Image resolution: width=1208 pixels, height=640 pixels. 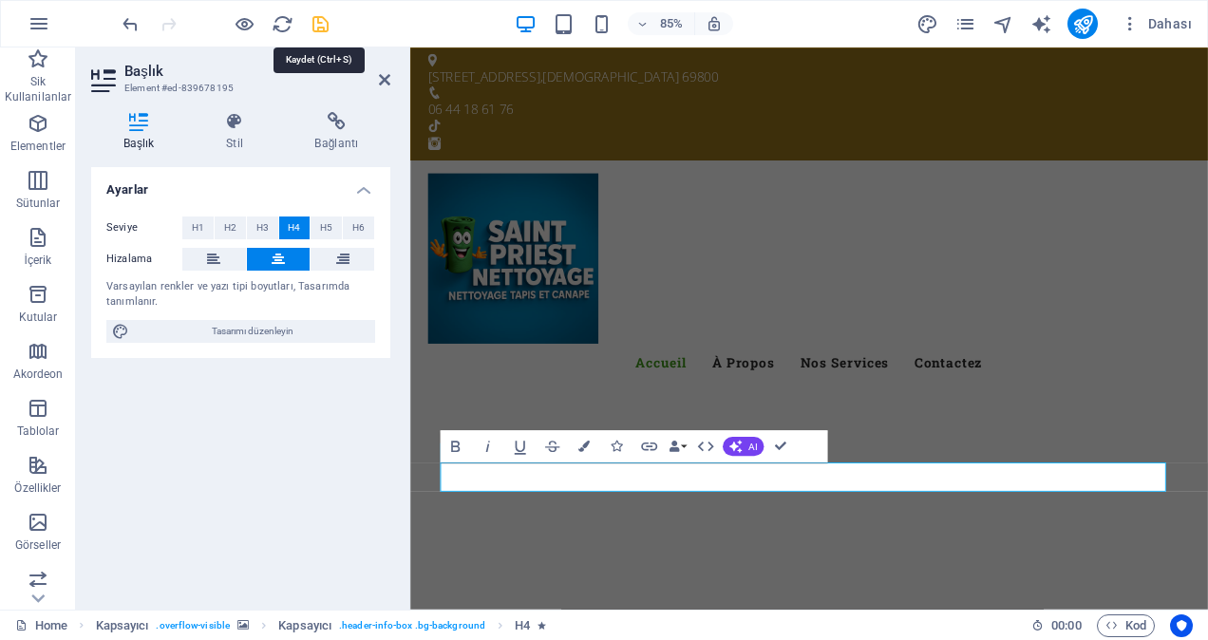 What do you see at coordinates (1056, 626) in the screenshot?
I see `h6: Oturum süresi` at bounding box center [1056, 626].